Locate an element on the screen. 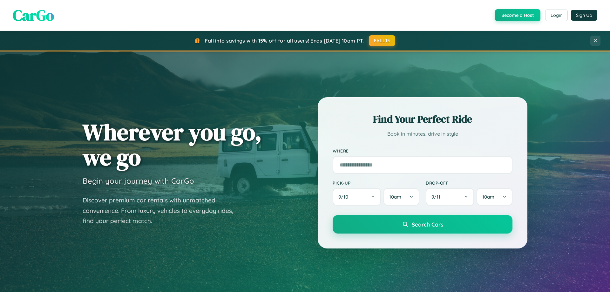  button: Search Cars is located at coordinates (422, 224).